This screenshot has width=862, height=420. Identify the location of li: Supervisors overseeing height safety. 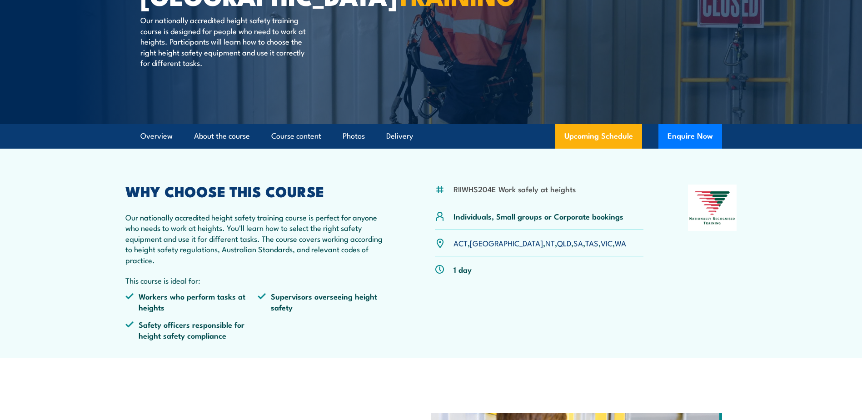
(324, 301).